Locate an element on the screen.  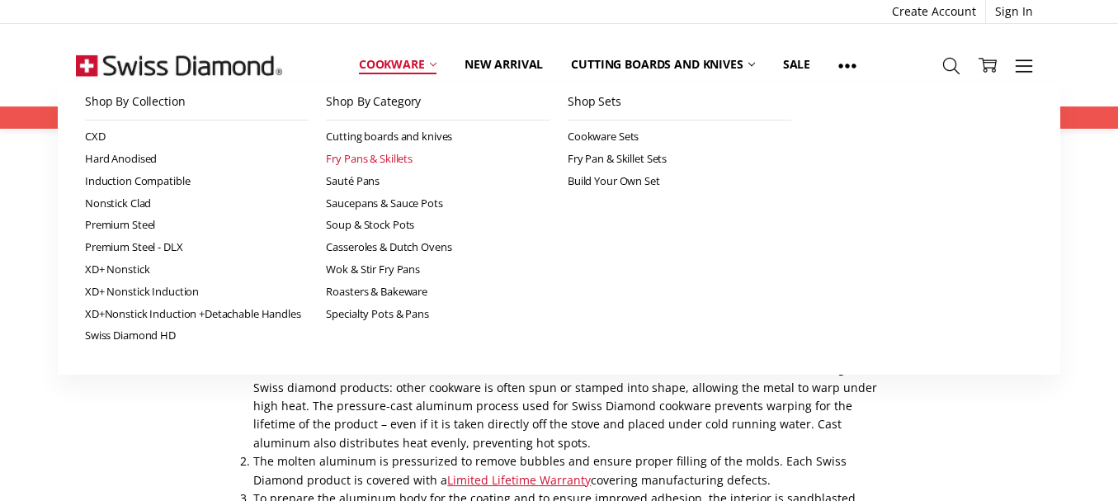
a: Cookware is located at coordinates (398, 64).